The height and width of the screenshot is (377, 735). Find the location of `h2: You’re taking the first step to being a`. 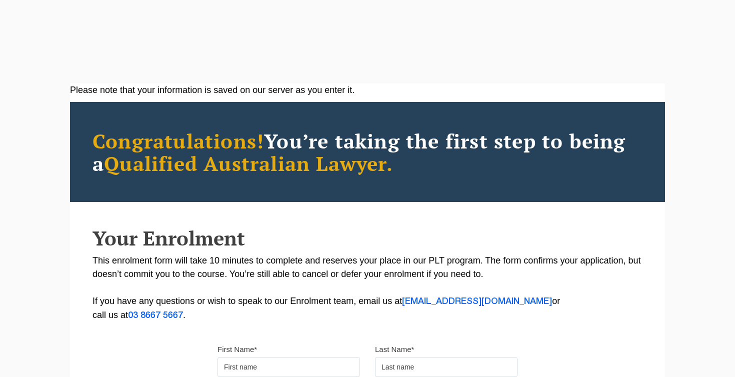

h2: You’re taking the first step to being a is located at coordinates (367, 152).